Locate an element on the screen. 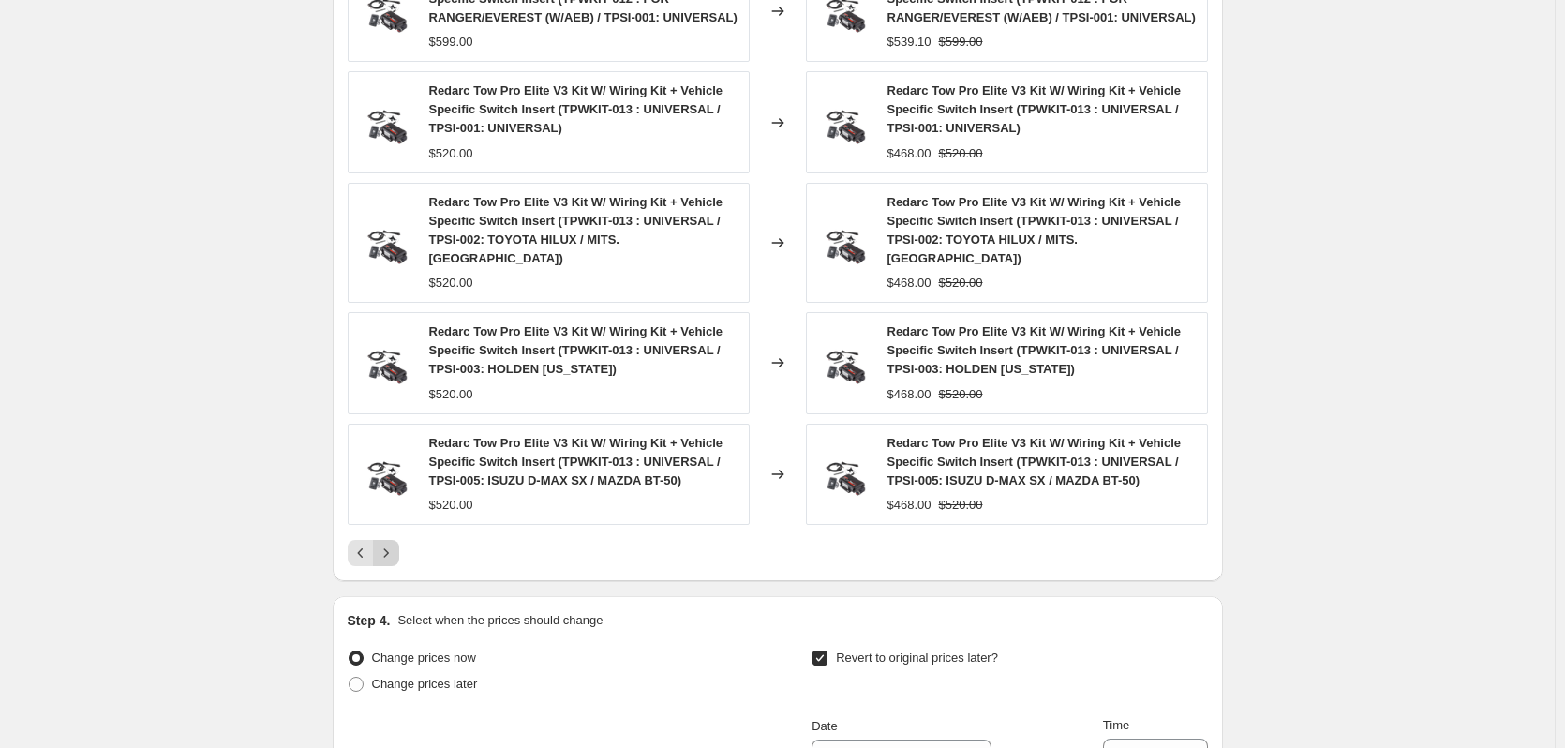 This screenshot has height=748, width=1565. span: Change prices later is located at coordinates (424, 683).